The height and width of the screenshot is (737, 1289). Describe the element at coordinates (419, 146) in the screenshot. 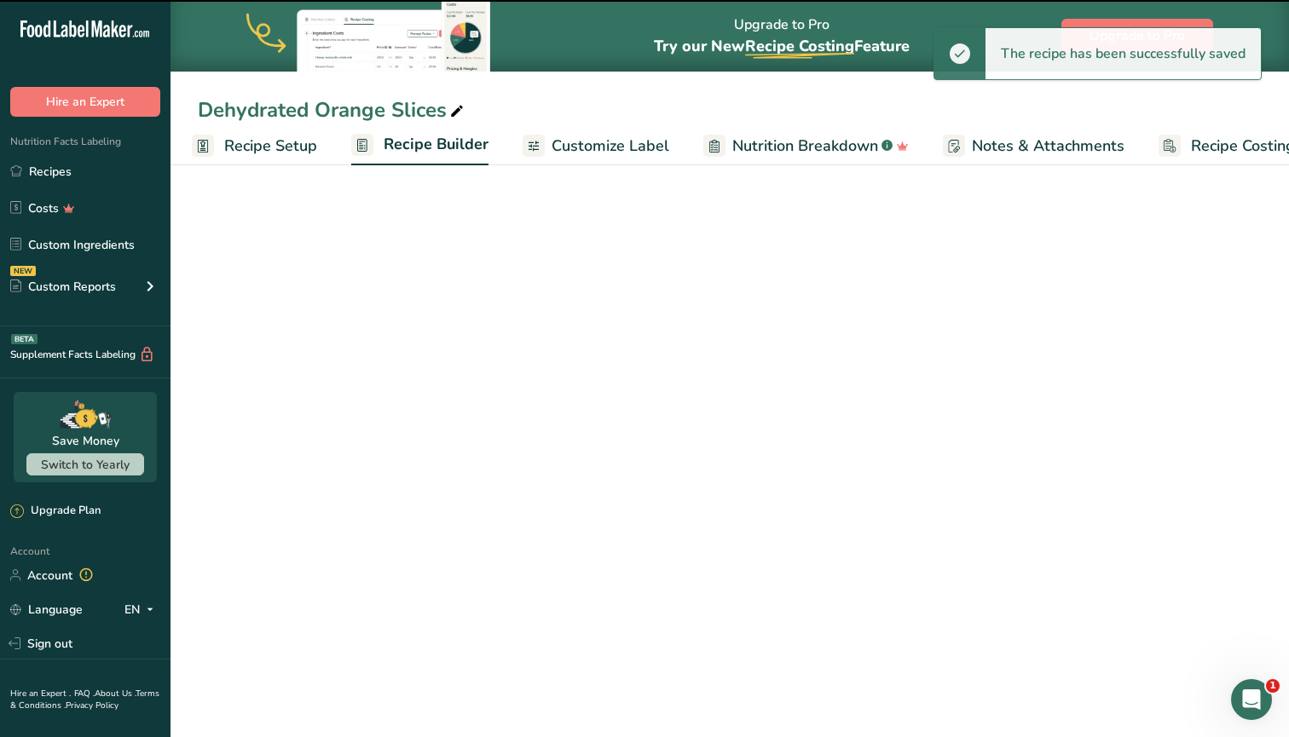

I see `a: Recipe Builder` at that location.